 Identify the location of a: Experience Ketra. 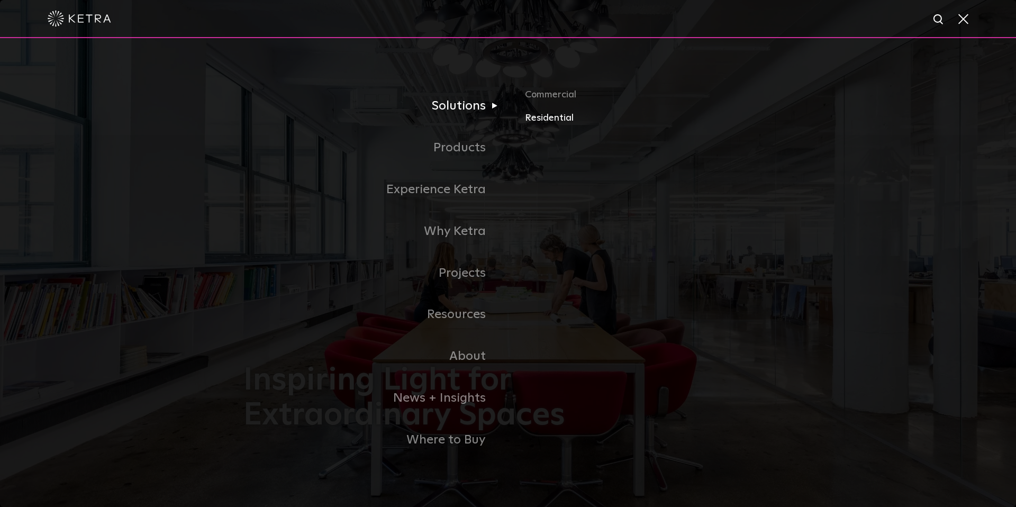
(376, 189).